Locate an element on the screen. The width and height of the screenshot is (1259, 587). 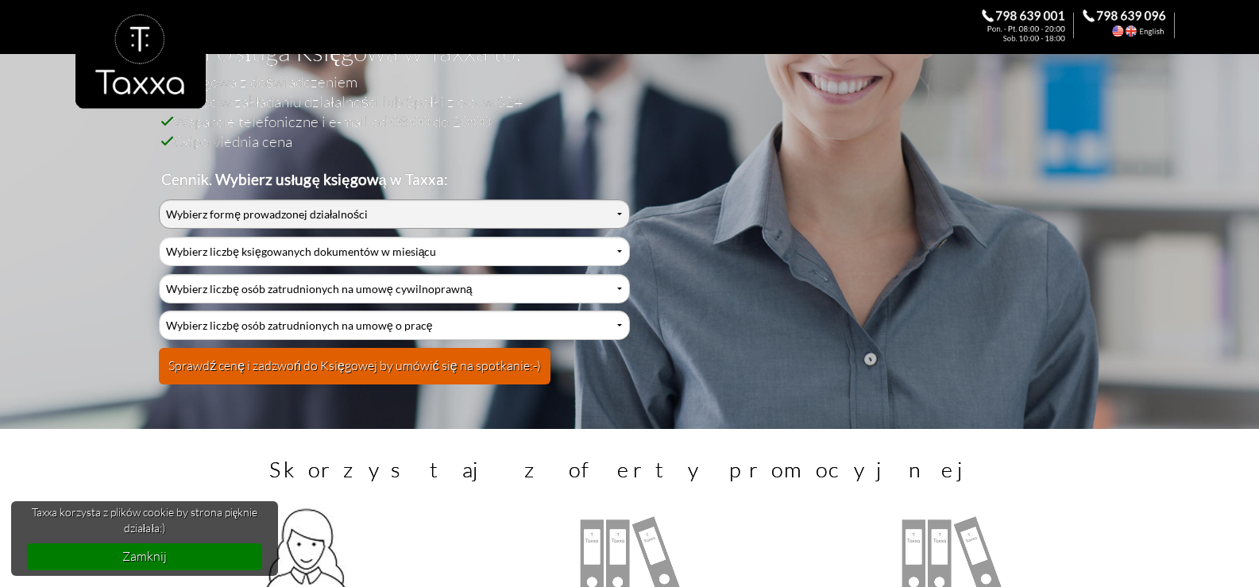
div: Zadzwoń do Księgowej. 798 639 001 is located at coordinates (1032, 25).